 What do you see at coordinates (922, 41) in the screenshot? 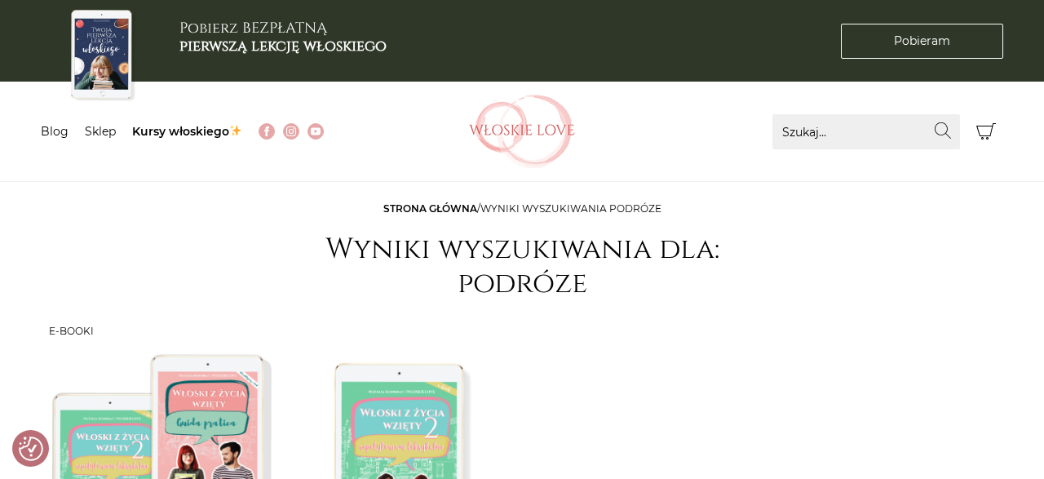
I see `a: Pobieram` at bounding box center [922, 41].